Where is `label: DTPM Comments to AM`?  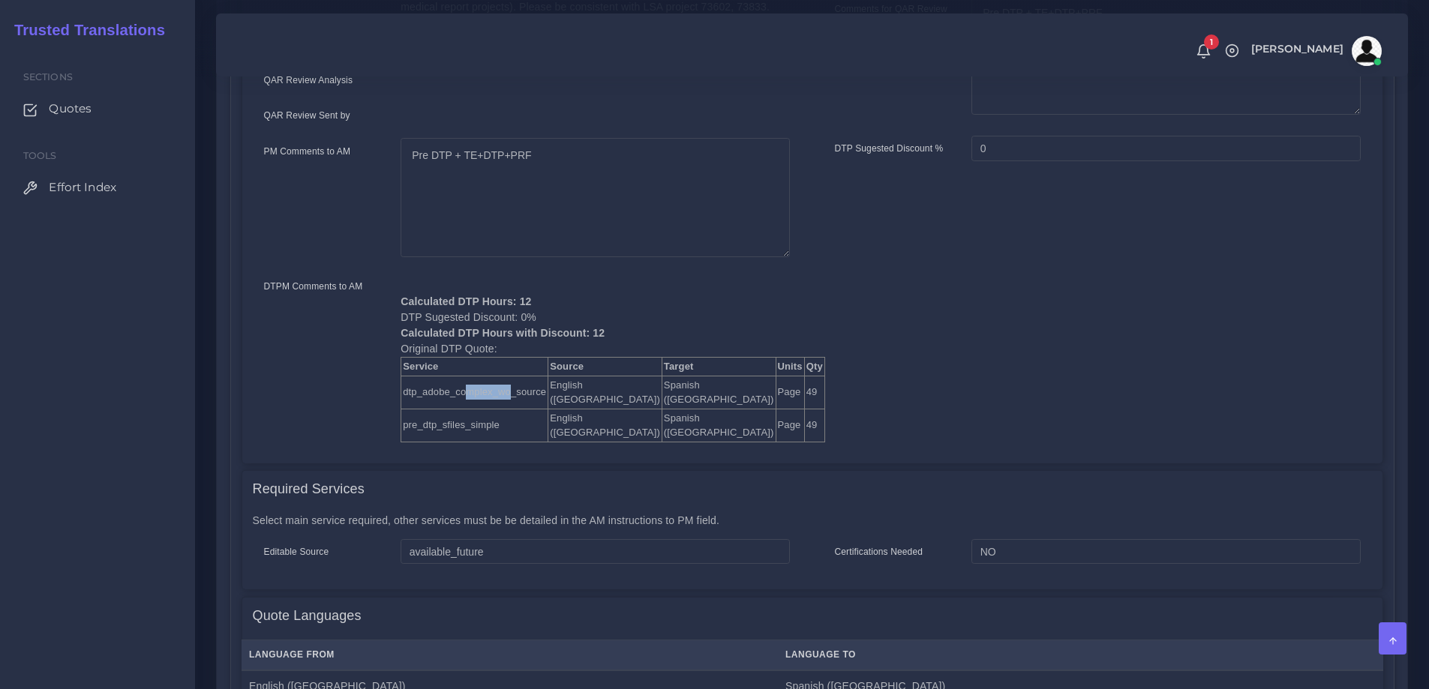 label: DTPM Comments to AM is located at coordinates (313, 286).